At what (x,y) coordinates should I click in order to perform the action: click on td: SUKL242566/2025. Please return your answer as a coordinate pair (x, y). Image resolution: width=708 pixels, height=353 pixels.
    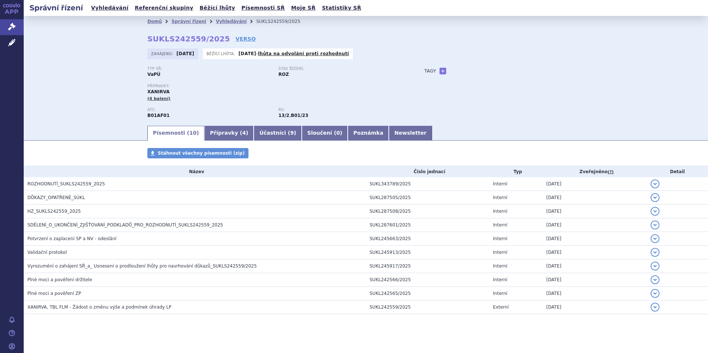
    Looking at the image, I should click on (427, 280).